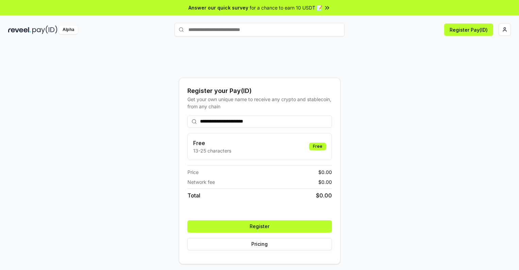  I want to click on div: Get your own unique name to receive any crypto and stablecoin, from any chain, so click(260, 103).